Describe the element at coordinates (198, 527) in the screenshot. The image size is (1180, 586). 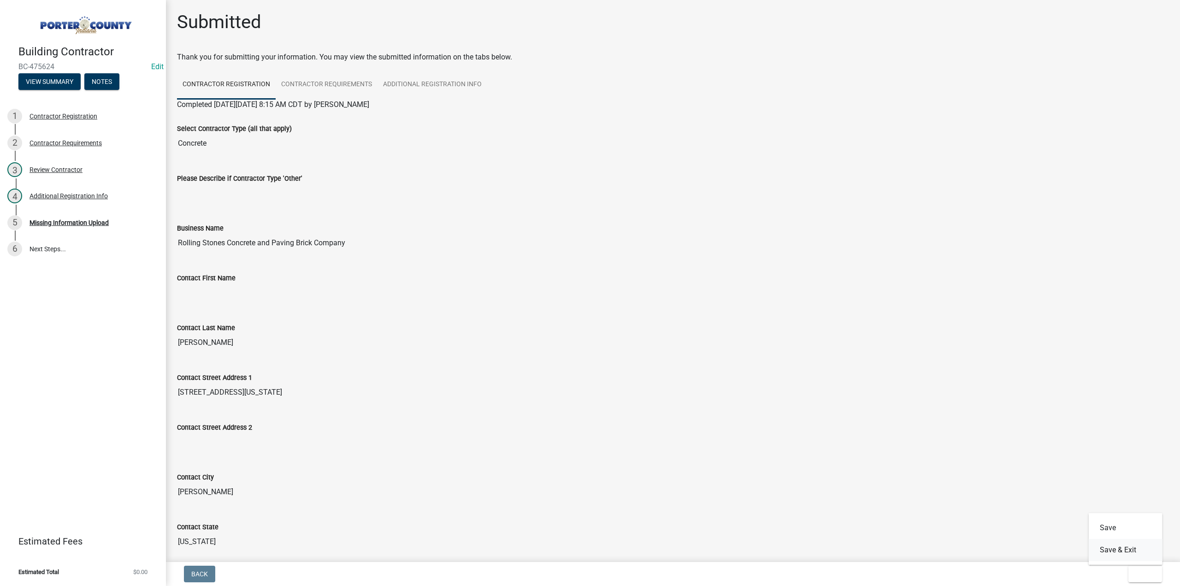
I see `label: Contact State` at that location.